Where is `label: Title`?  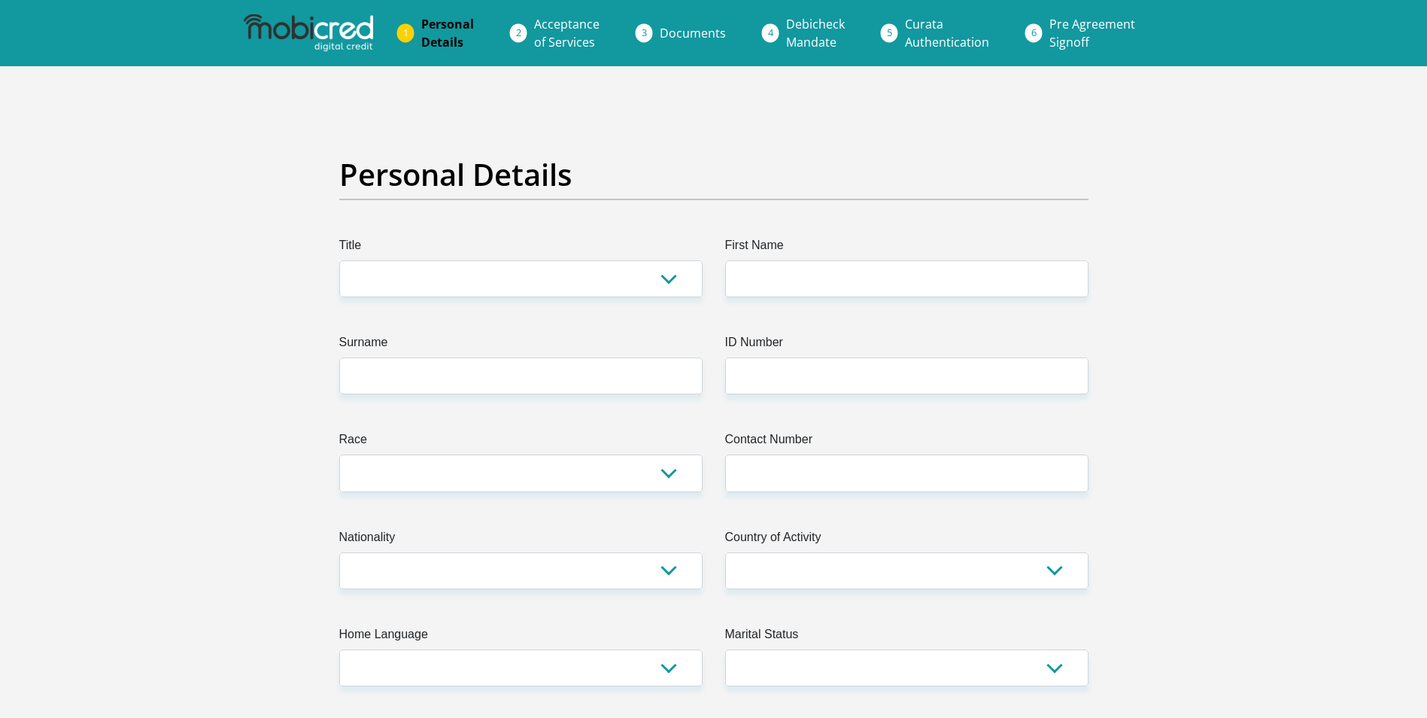
label: Title is located at coordinates (521, 248).